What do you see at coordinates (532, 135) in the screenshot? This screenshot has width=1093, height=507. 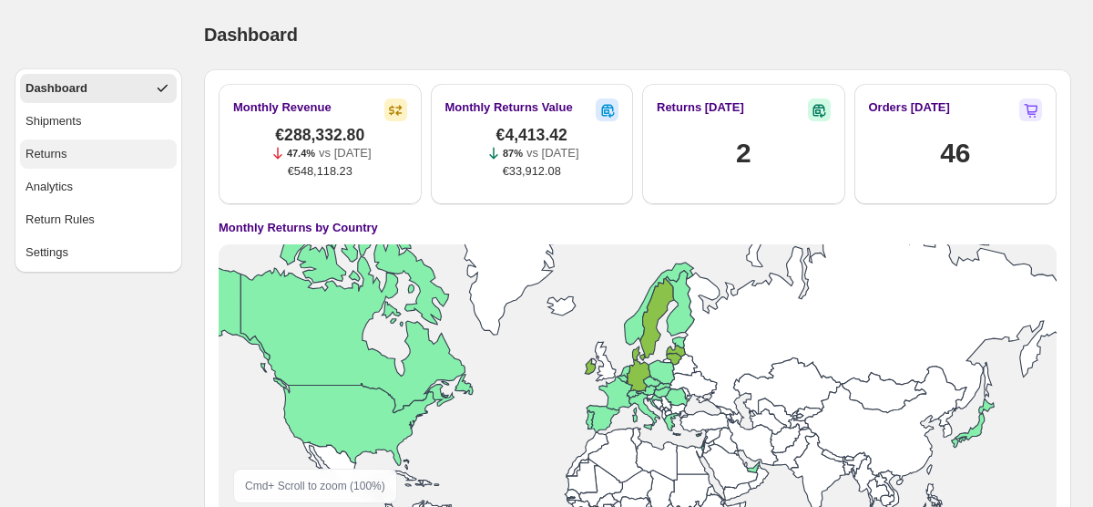 I see `span: €4,413.42` at bounding box center [532, 135].